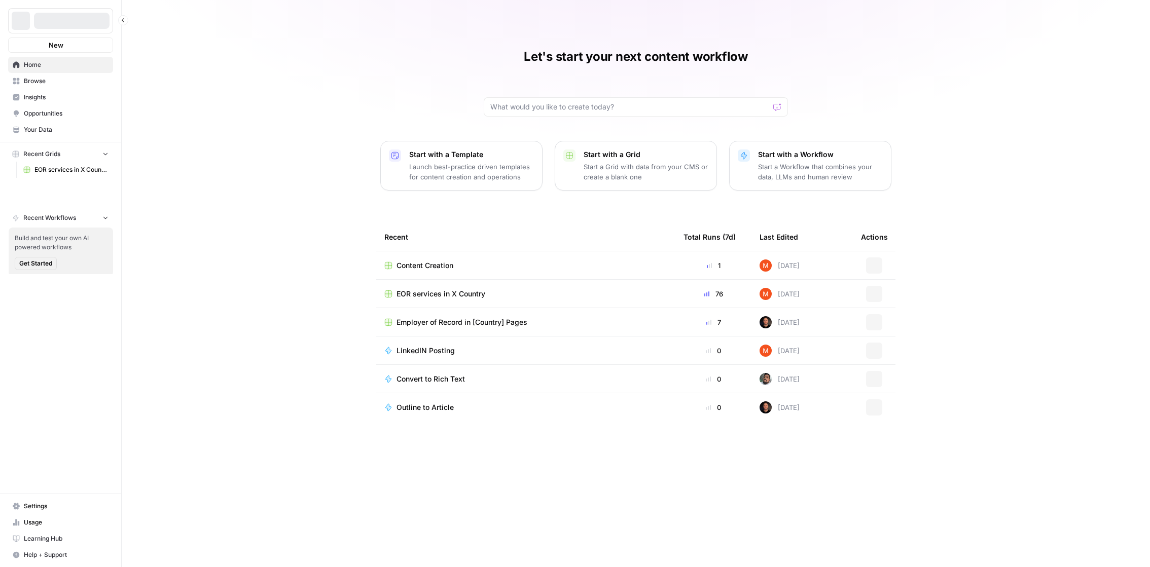 The height and width of the screenshot is (567, 1150). Describe the element at coordinates (60, 130) in the screenshot. I see `a: Your Data` at that location.